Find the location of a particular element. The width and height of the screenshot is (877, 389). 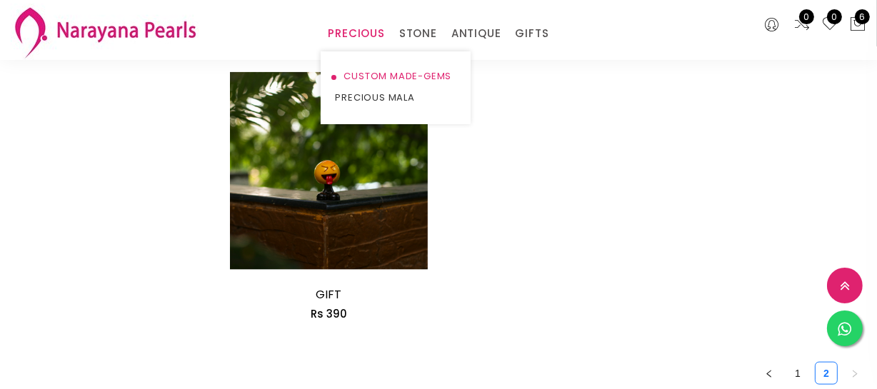

a: PRECIOUS MALA is located at coordinates (396, 98).